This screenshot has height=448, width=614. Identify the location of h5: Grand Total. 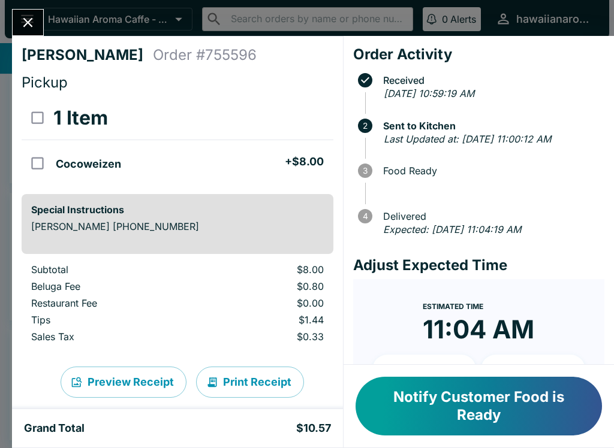
(54, 428).